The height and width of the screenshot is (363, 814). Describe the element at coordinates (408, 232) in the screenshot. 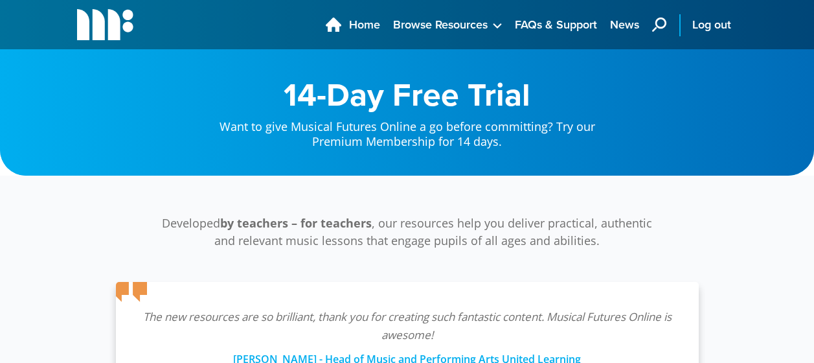

I see `p: Developed , our resources help you deliver practical, authentic and relevant music lessons that e...` at that location.